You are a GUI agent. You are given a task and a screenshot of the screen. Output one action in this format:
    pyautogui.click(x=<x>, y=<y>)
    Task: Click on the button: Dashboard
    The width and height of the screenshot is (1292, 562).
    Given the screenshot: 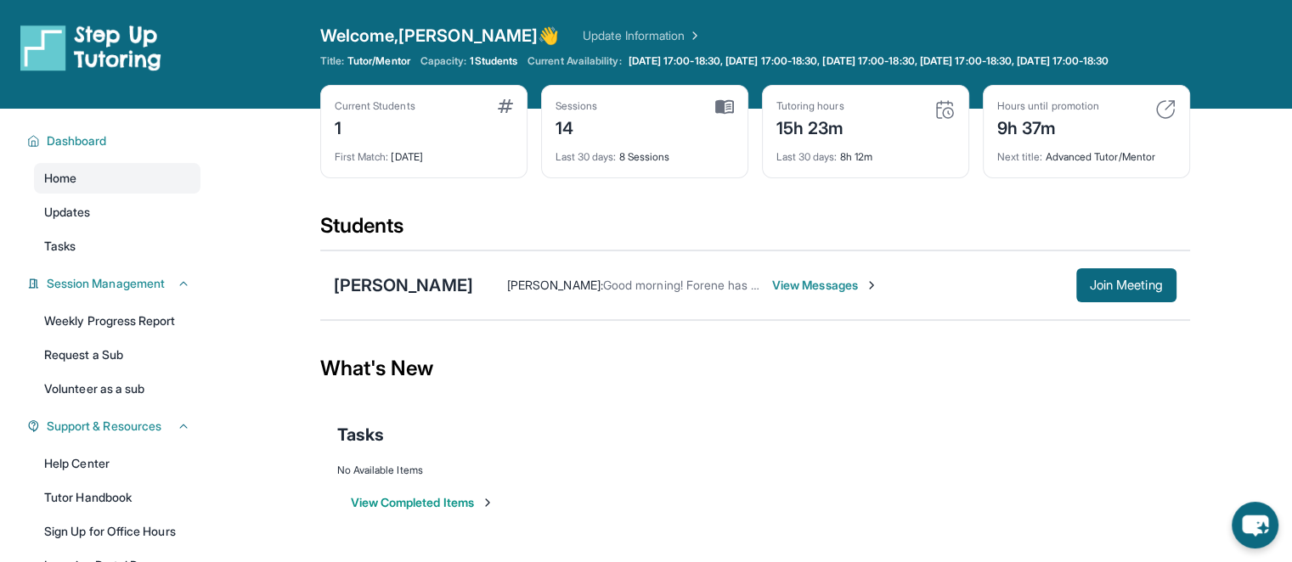 What is the action you would take?
    pyautogui.click(x=115, y=141)
    